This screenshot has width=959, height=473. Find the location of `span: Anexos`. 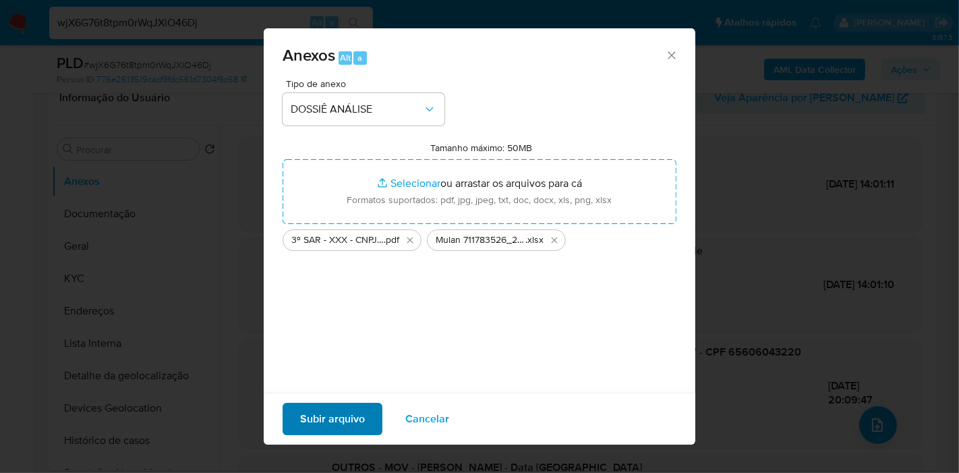

span: Anexos is located at coordinates (309, 55).